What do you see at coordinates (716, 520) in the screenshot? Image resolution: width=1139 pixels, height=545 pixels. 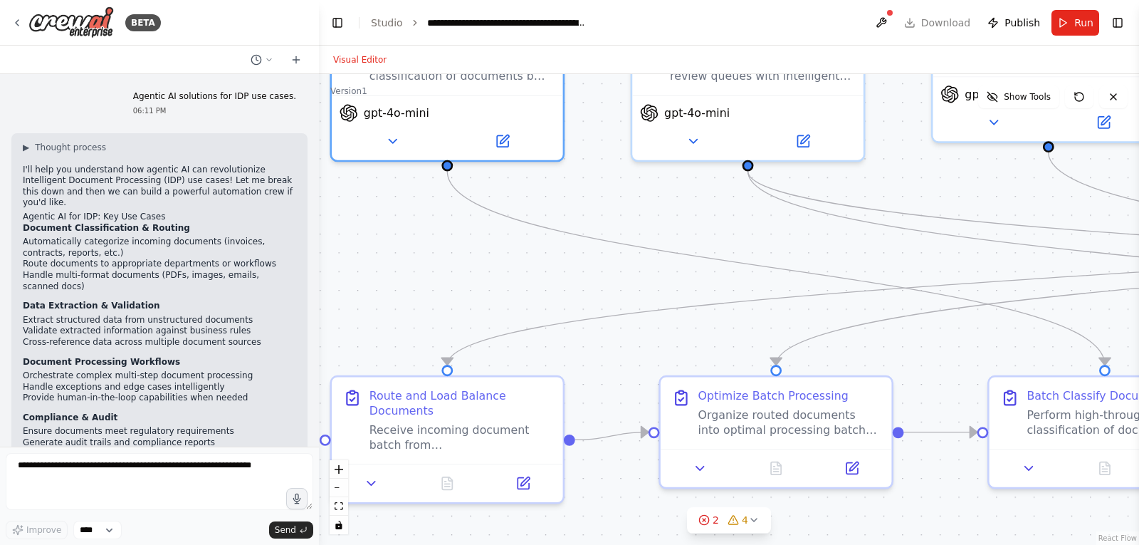 I see `span: 2` at bounding box center [716, 520].